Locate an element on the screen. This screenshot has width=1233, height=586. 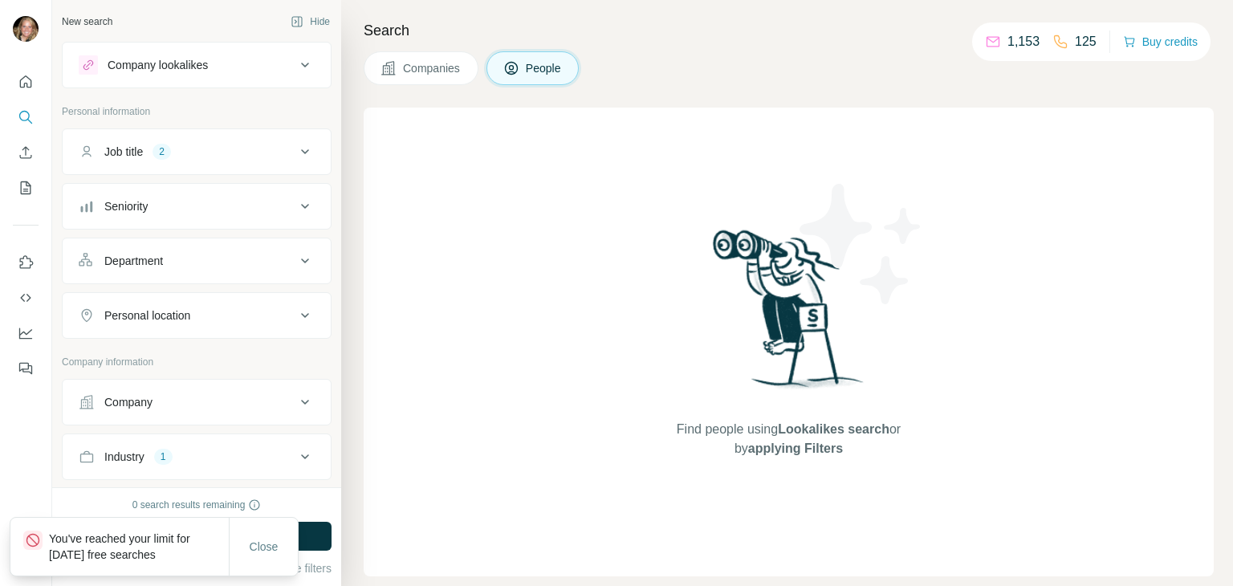
div: Department is located at coordinates (133, 261).